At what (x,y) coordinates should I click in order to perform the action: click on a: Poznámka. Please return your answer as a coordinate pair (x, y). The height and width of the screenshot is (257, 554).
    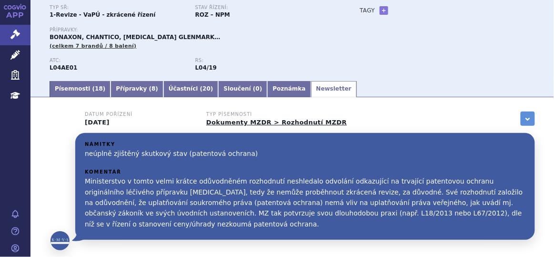
    Looking at the image, I should click on (289, 89).